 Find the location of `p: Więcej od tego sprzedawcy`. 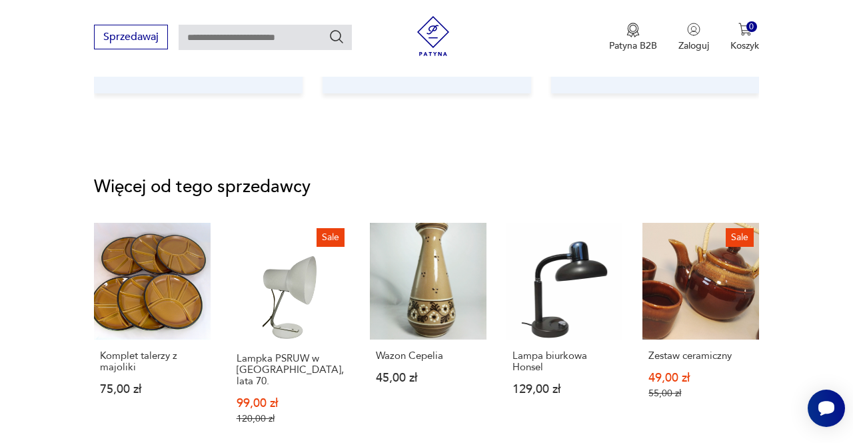

p: Więcej od tego sprzedawcy is located at coordinates (427, 187).